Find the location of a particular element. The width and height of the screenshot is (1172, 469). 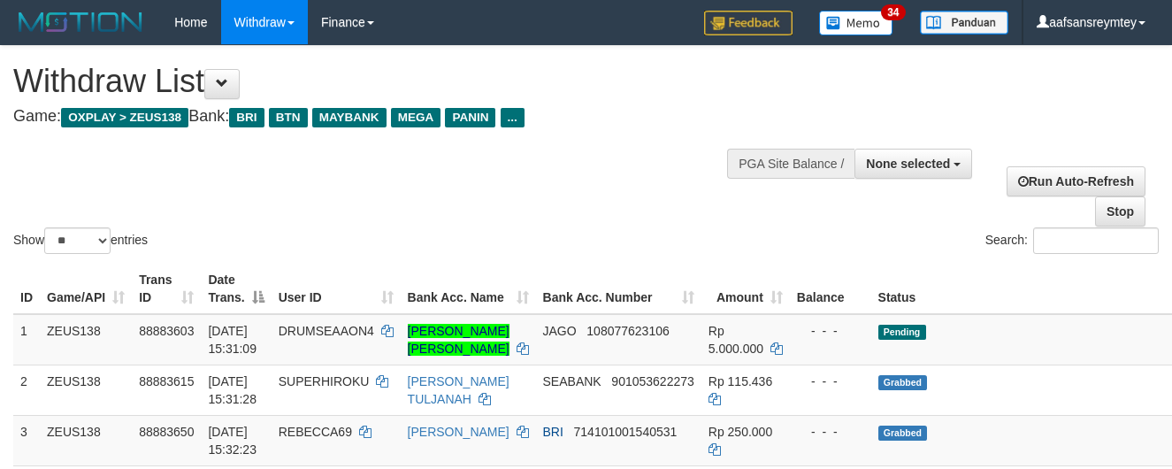

span: Copy 108077623106 to clipboard is located at coordinates (627, 331).